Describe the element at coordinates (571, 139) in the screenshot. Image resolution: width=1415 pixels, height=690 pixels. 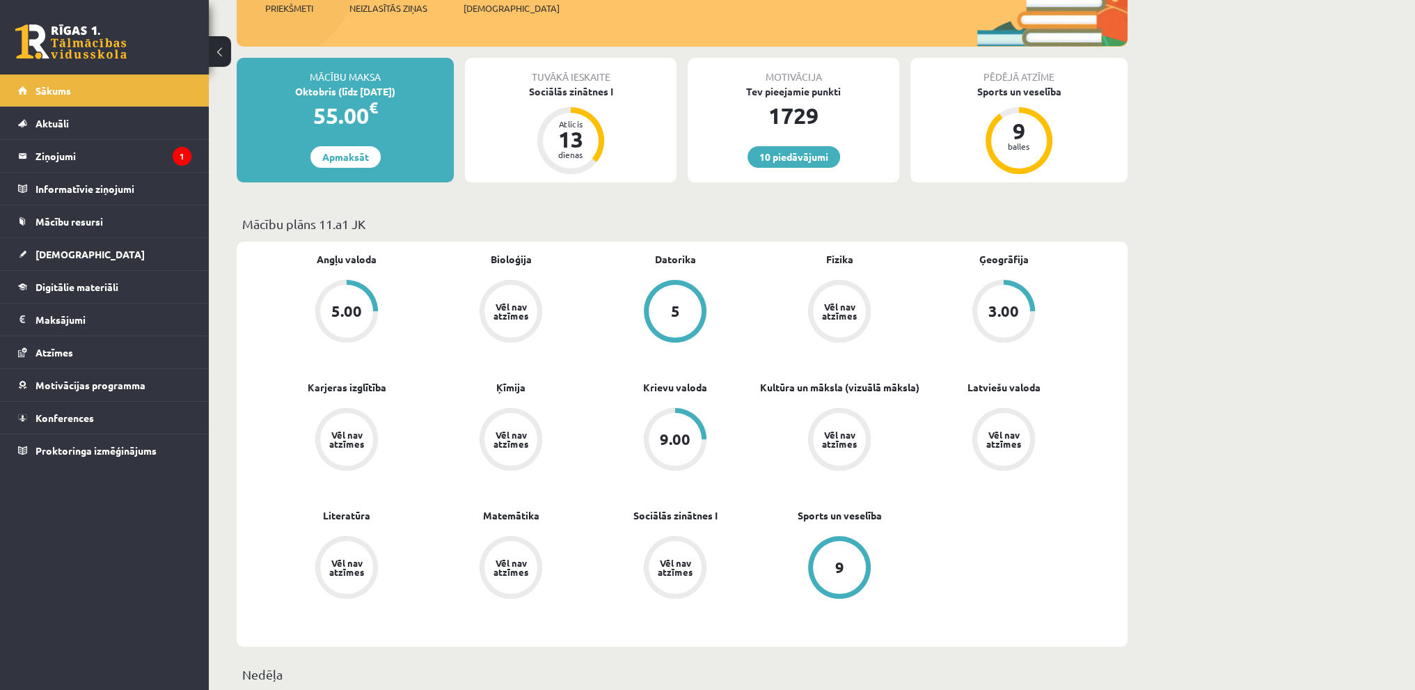
I see `div: 13` at that location.